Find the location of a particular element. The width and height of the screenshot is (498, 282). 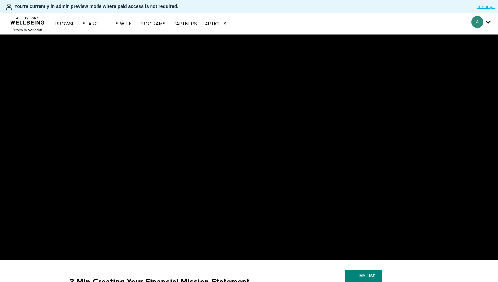

a: ARTICLES is located at coordinates (215, 24).